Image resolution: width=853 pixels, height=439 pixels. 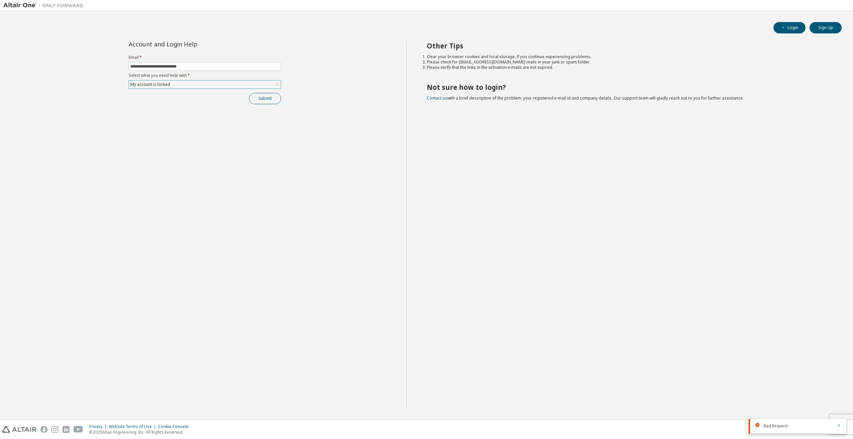 What do you see at coordinates (175, 427) in the screenshot?
I see `div: Cookie Consent` at bounding box center [175, 427].